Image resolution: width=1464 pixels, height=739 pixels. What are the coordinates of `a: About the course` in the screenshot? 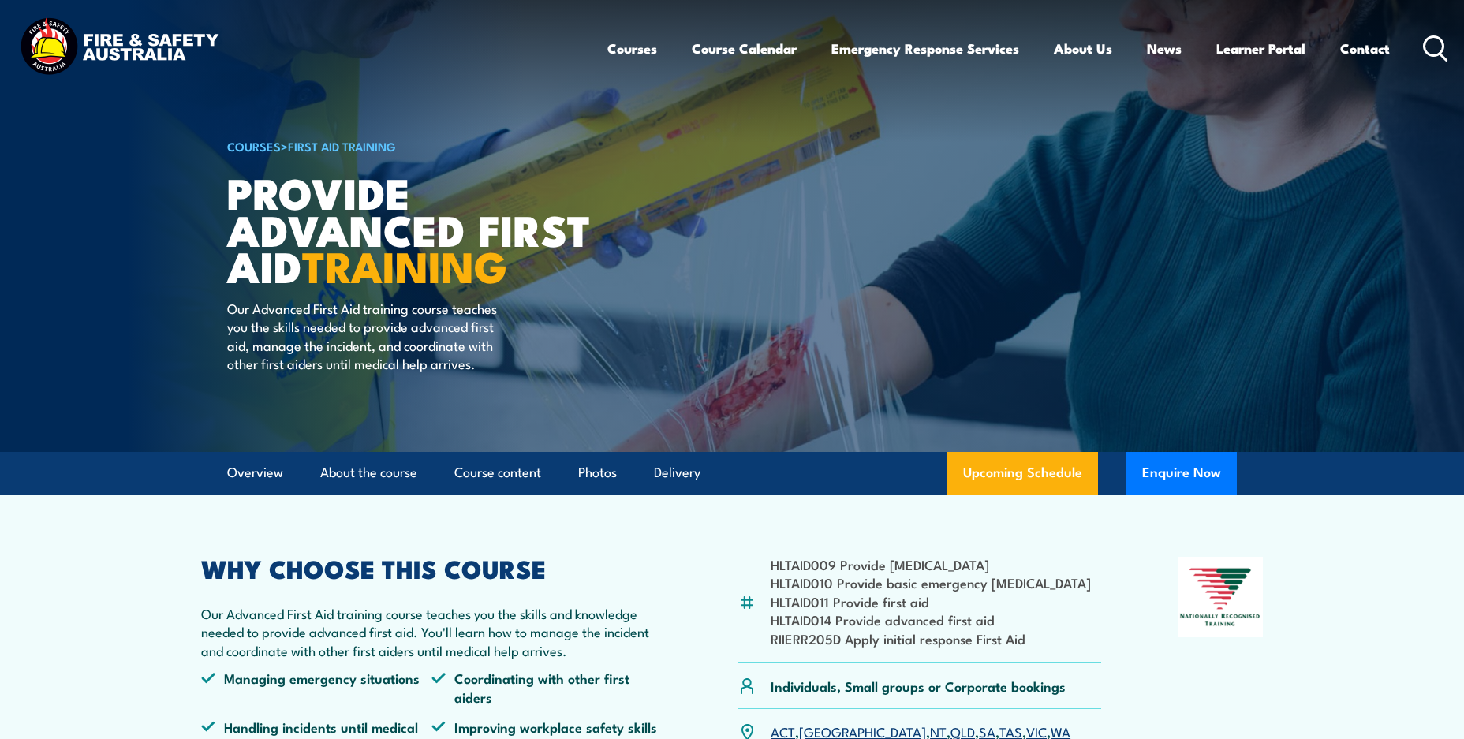 It's located at (368, 473).